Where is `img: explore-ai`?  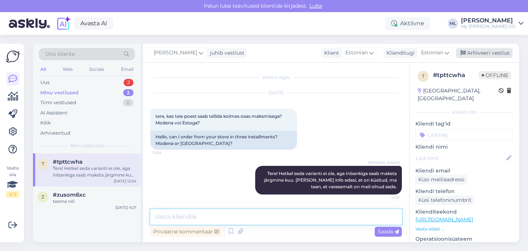 img: explore-ai is located at coordinates (63, 23).